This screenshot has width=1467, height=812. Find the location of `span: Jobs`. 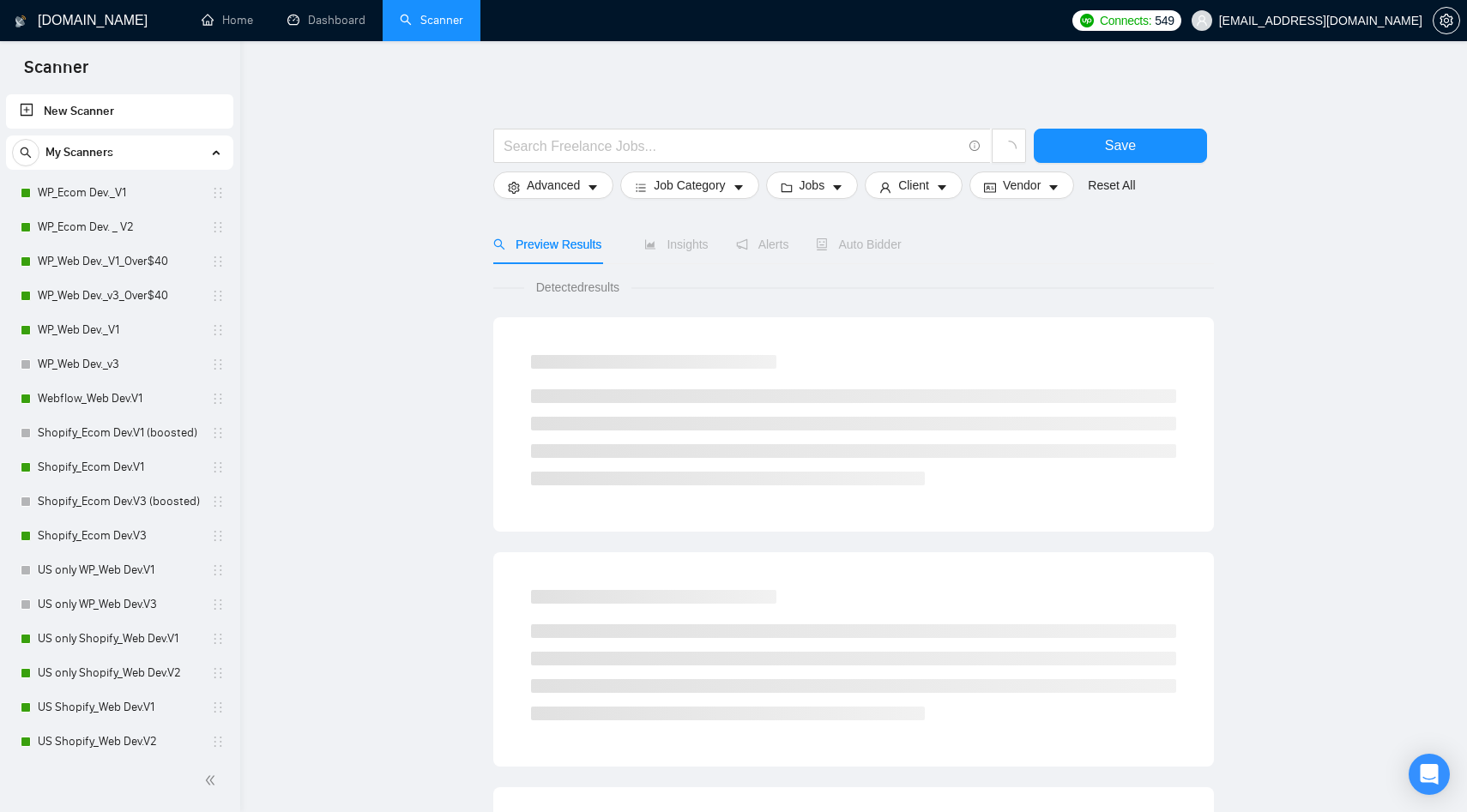

span: Jobs is located at coordinates (812, 185).